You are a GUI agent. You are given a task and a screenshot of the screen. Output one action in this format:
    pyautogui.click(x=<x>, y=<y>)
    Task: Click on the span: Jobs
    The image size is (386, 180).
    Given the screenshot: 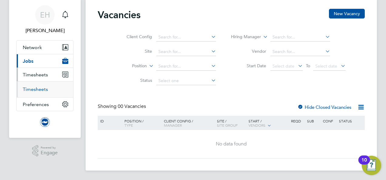 What is the action you would take?
    pyautogui.click(x=28, y=61)
    